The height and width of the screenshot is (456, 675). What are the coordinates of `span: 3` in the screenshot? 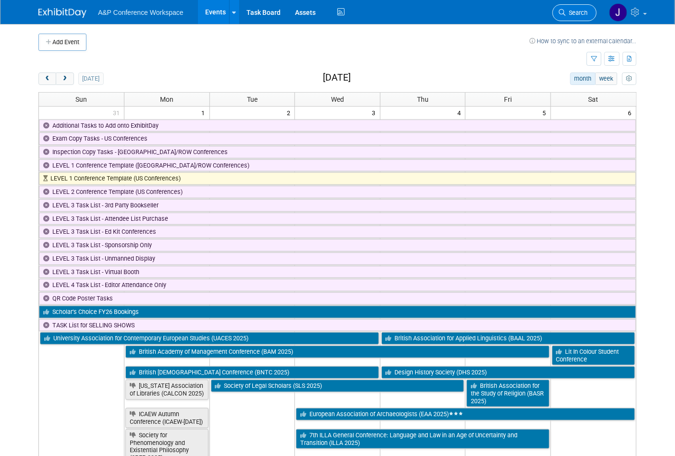 It's located at (376, 112).